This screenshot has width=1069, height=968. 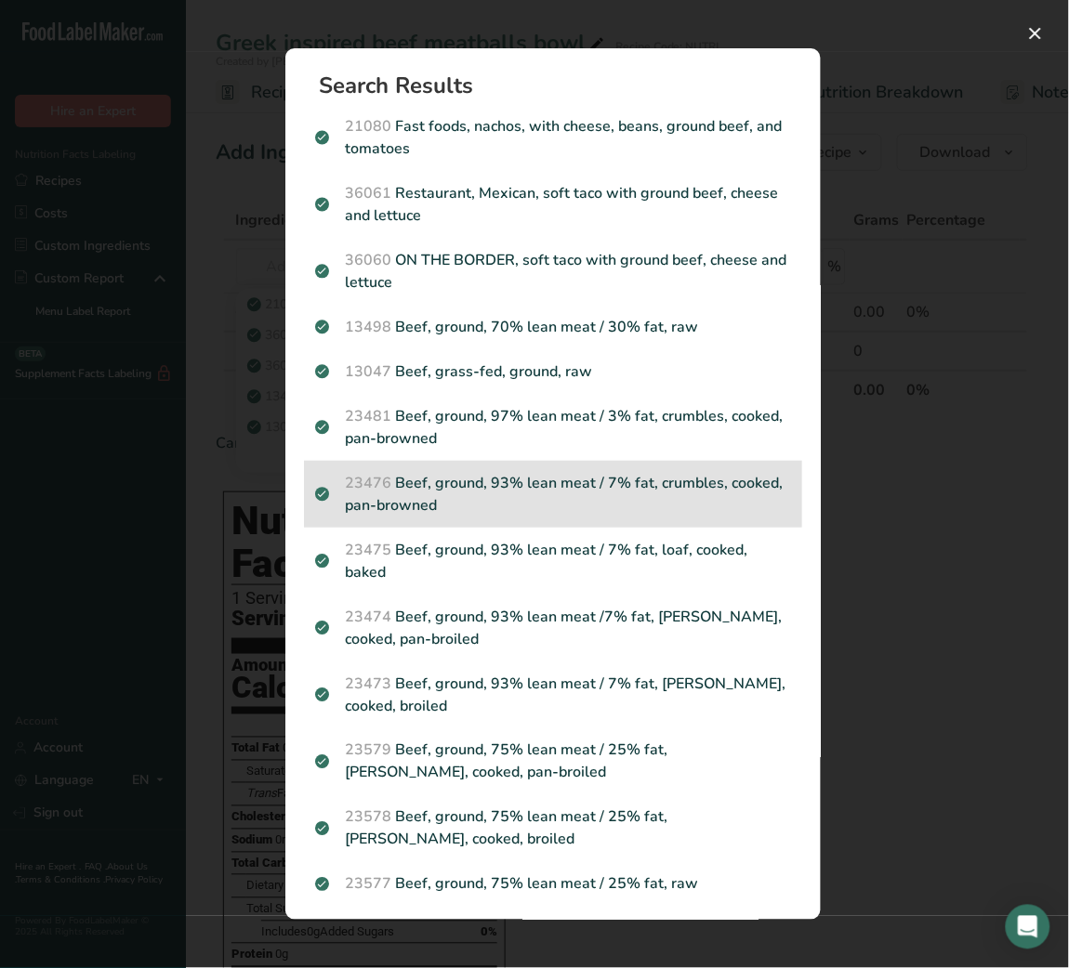 What do you see at coordinates (553, 204) in the screenshot?
I see `p: Restaurant, Mexican, soft taco with ground beef, cheese and lettuce` at bounding box center [553, 204].